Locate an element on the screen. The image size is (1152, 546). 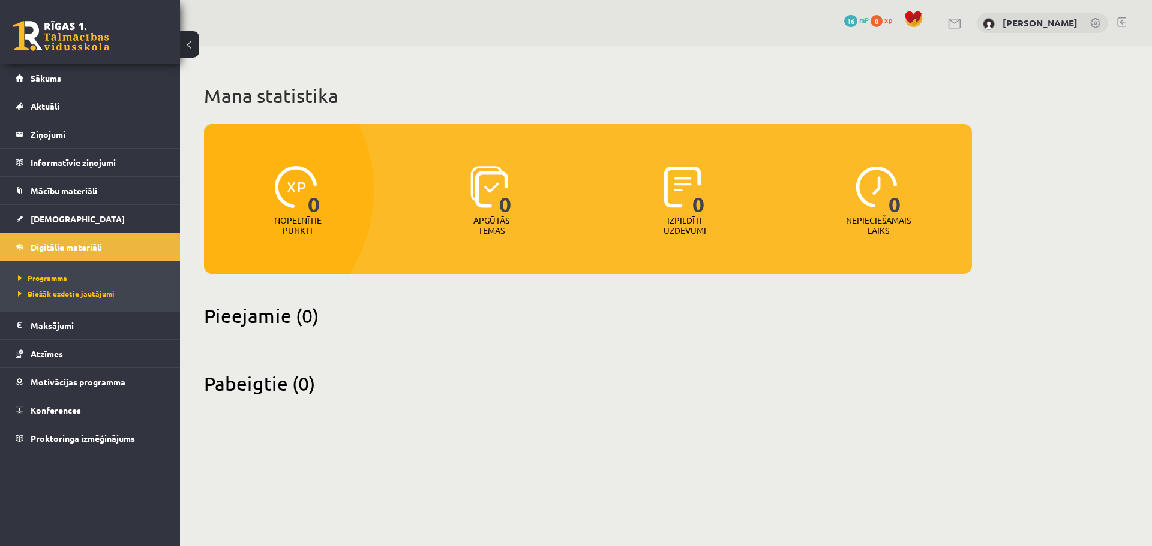
a: Sākums is located at coordinates (90, 78).